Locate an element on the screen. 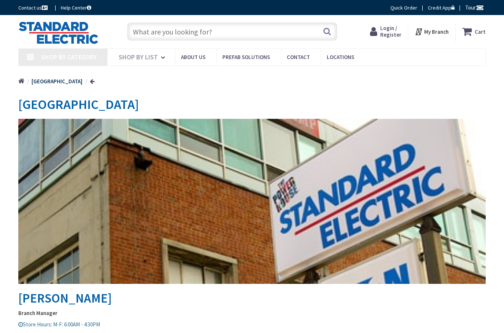  input: What are you looking for? is located at coordinates (232, 31).